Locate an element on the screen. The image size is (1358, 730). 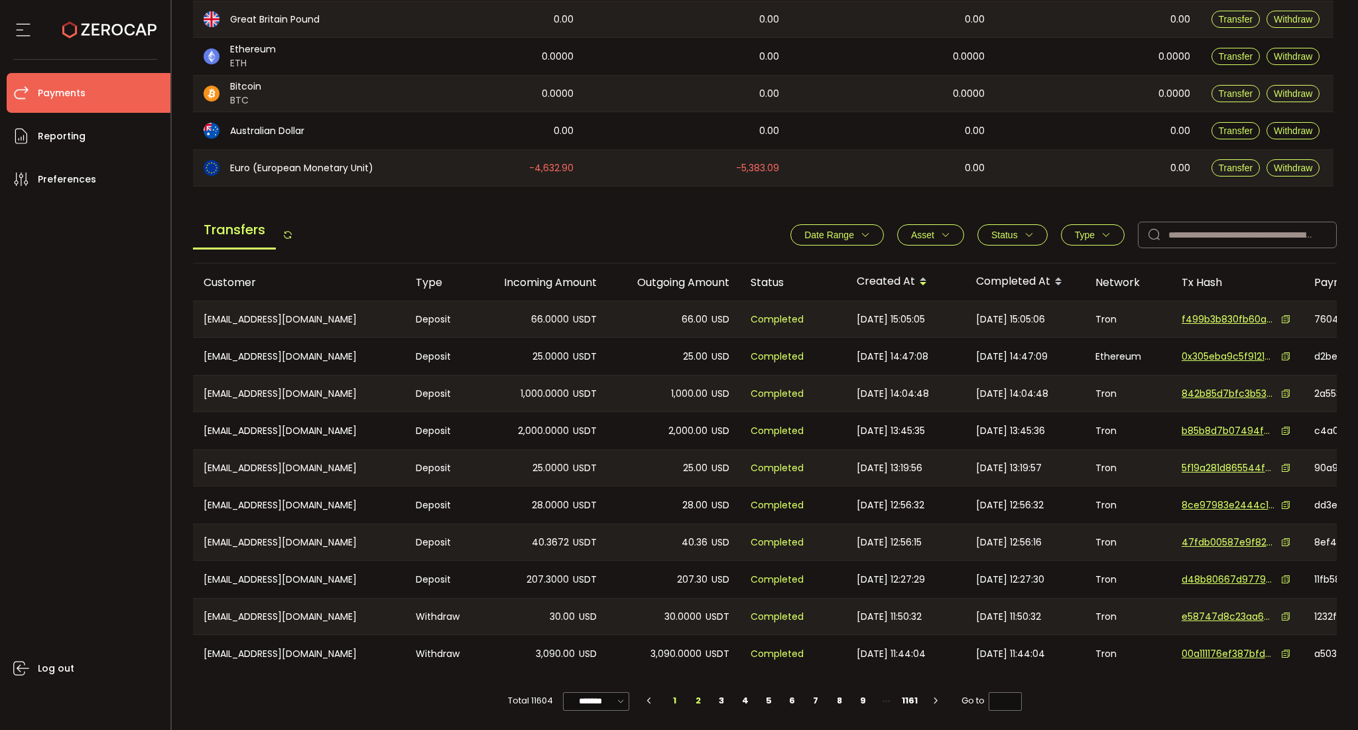
div: Chat Widget is located at coordinates (1325, 698).